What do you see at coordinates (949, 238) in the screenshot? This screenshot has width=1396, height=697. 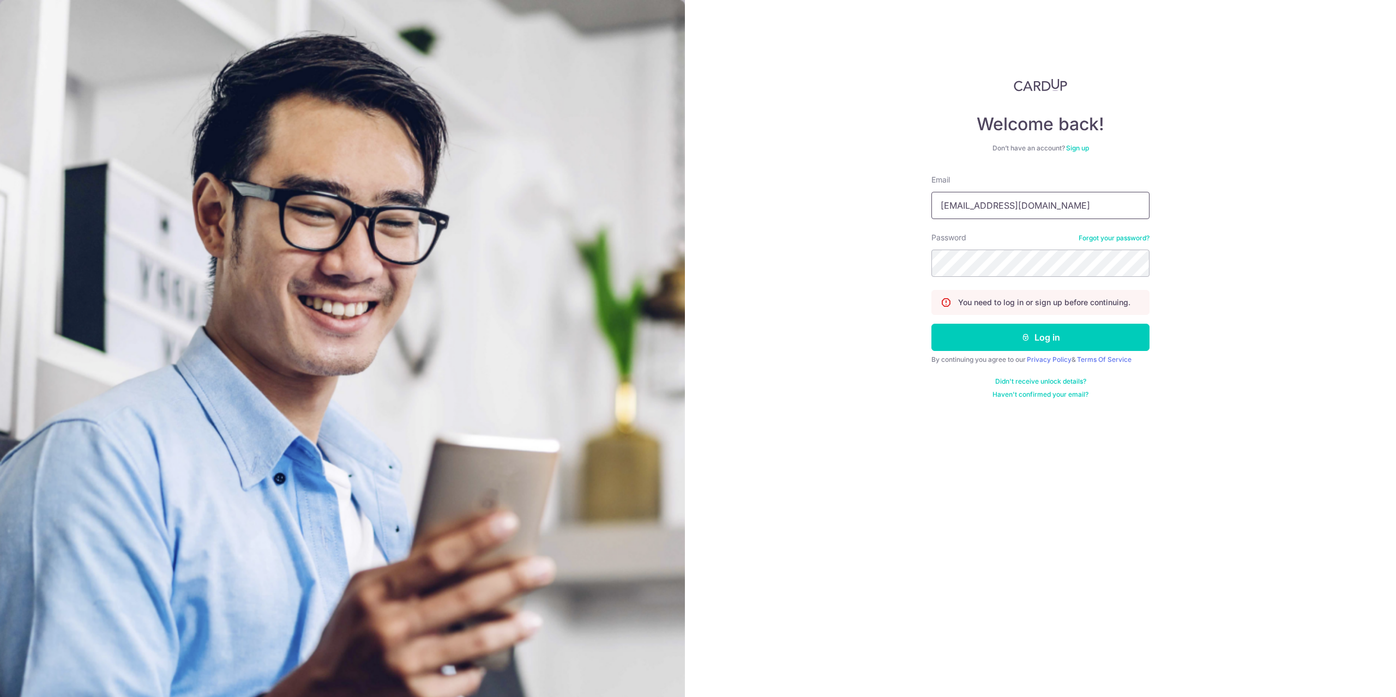 I see `label: Password` at bounding box center [949, 238].